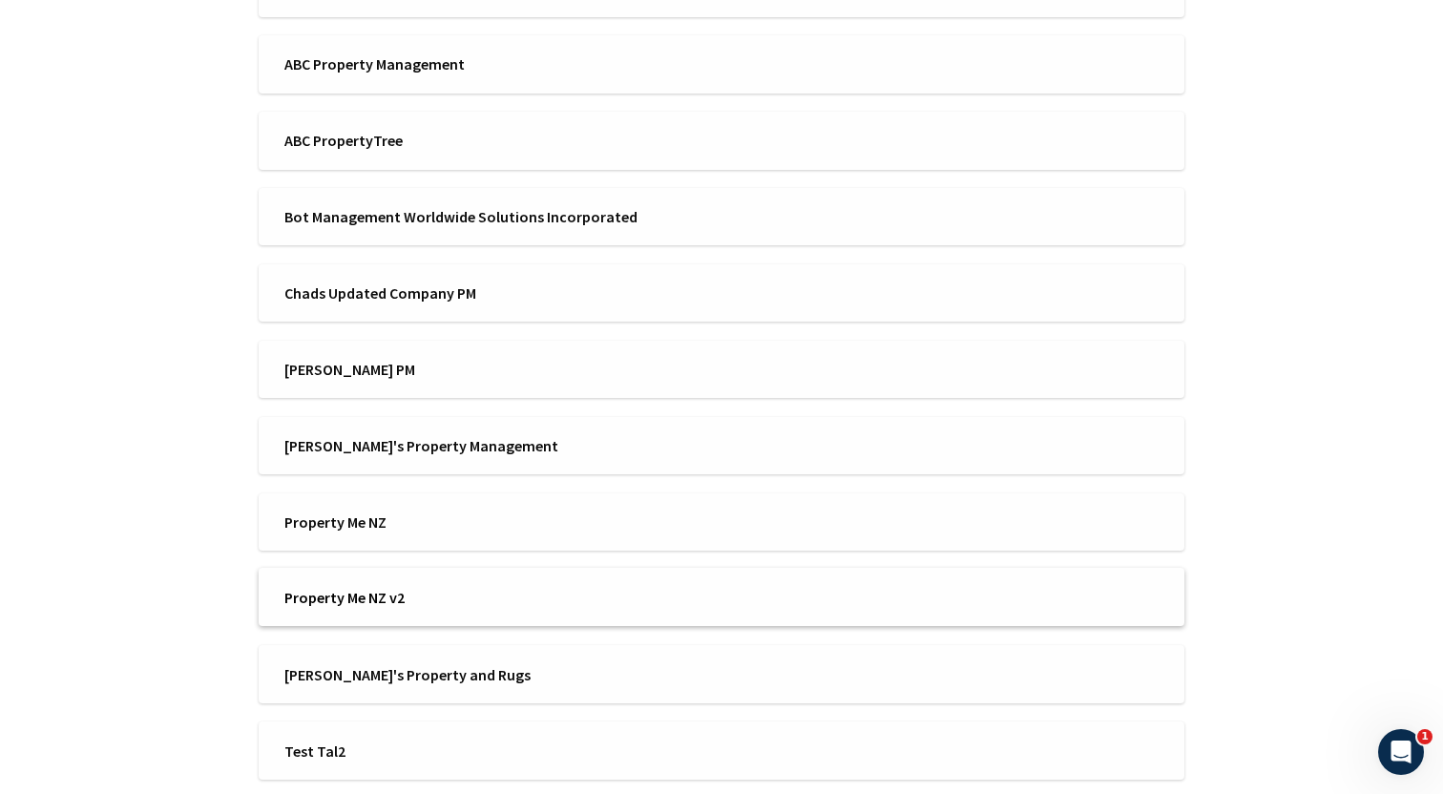  What do you see at coordinates (1425, 737) in the screenshot?
I see `span: 1` at bounding box center [1425, 737].